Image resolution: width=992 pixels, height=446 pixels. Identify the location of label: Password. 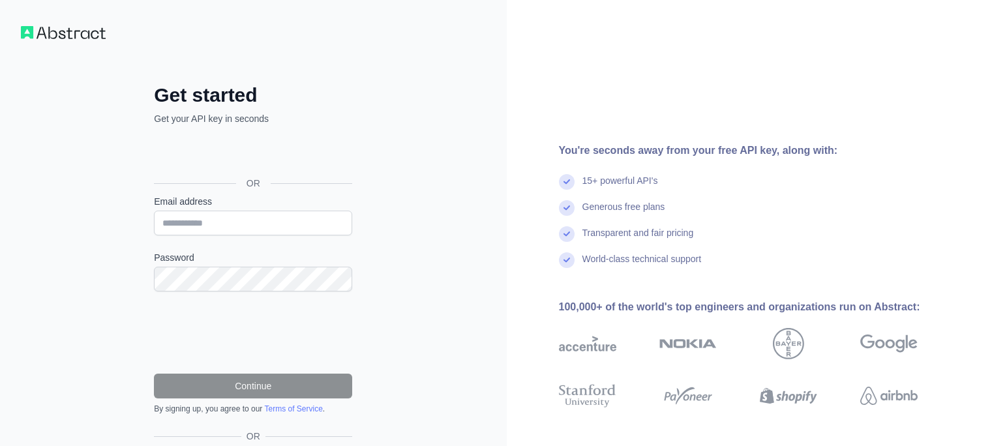
(253, 258).